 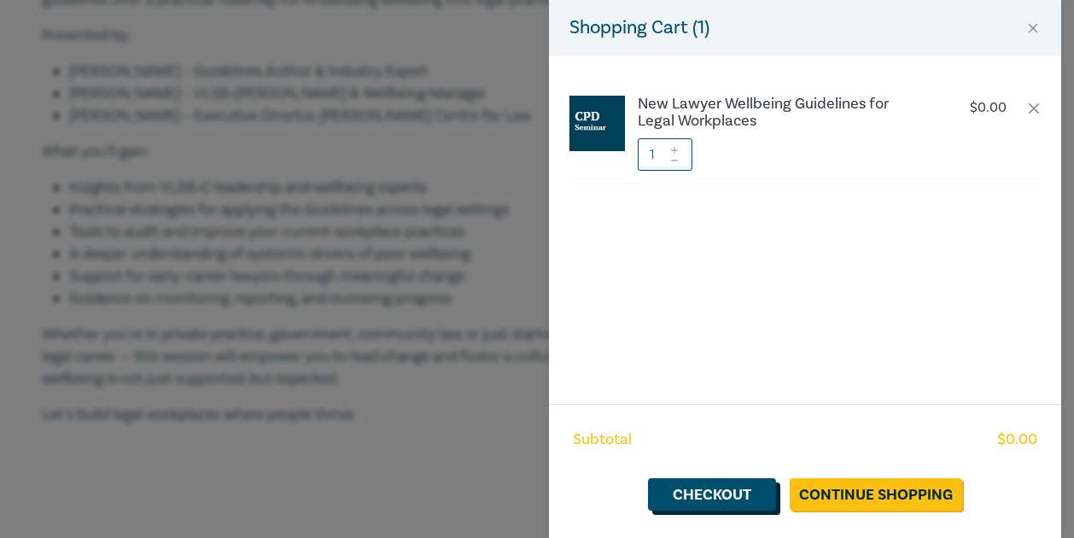 I want to click on a: New Lawyer Wellbeing Guidelines for Legal Workplaces, so click(x=780, y=113).